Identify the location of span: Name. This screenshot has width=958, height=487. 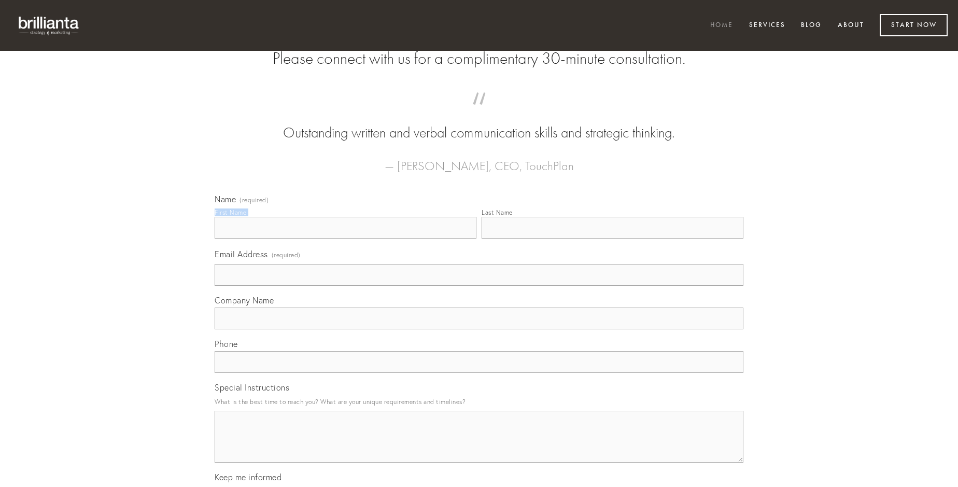
(225, 199).